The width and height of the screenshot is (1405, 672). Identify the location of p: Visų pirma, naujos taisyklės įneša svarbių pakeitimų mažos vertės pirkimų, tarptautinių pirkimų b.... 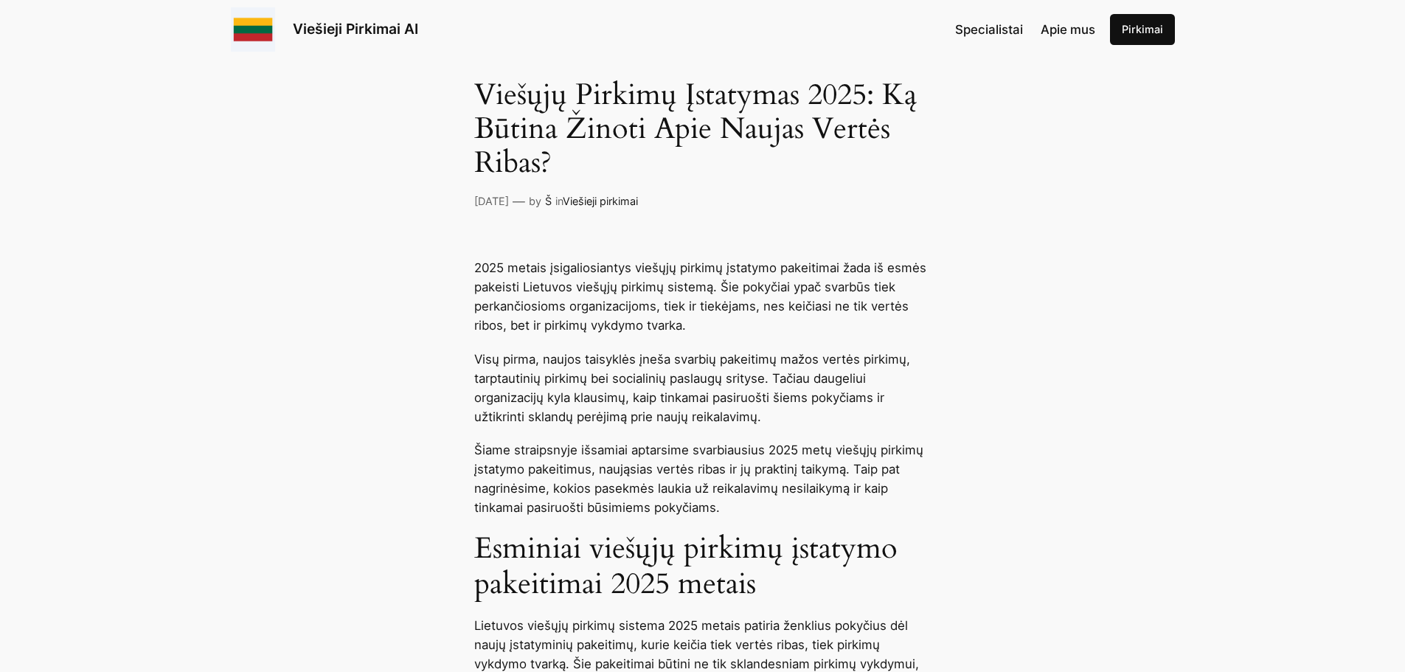
(703, 388).